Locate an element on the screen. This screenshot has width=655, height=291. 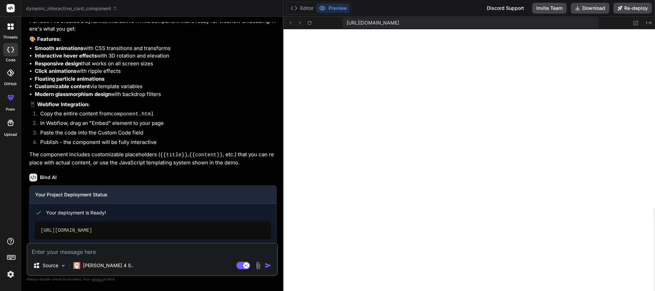
h6: Bind AI is located at coordinates (48, 178).